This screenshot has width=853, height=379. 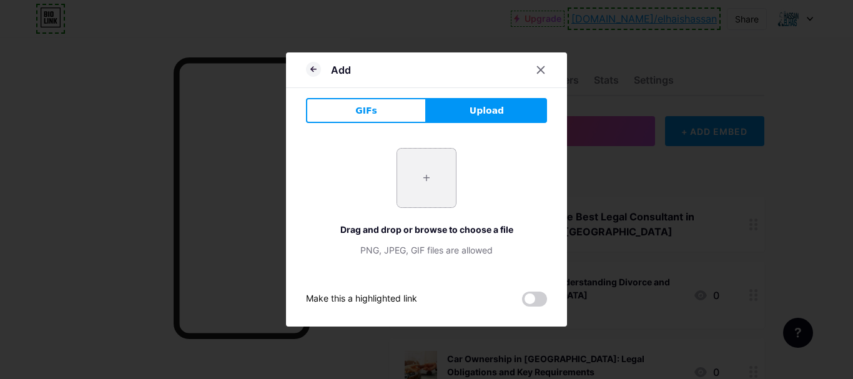 I want to click on div: Make this a highlighted link, so click(x=362, y=299).